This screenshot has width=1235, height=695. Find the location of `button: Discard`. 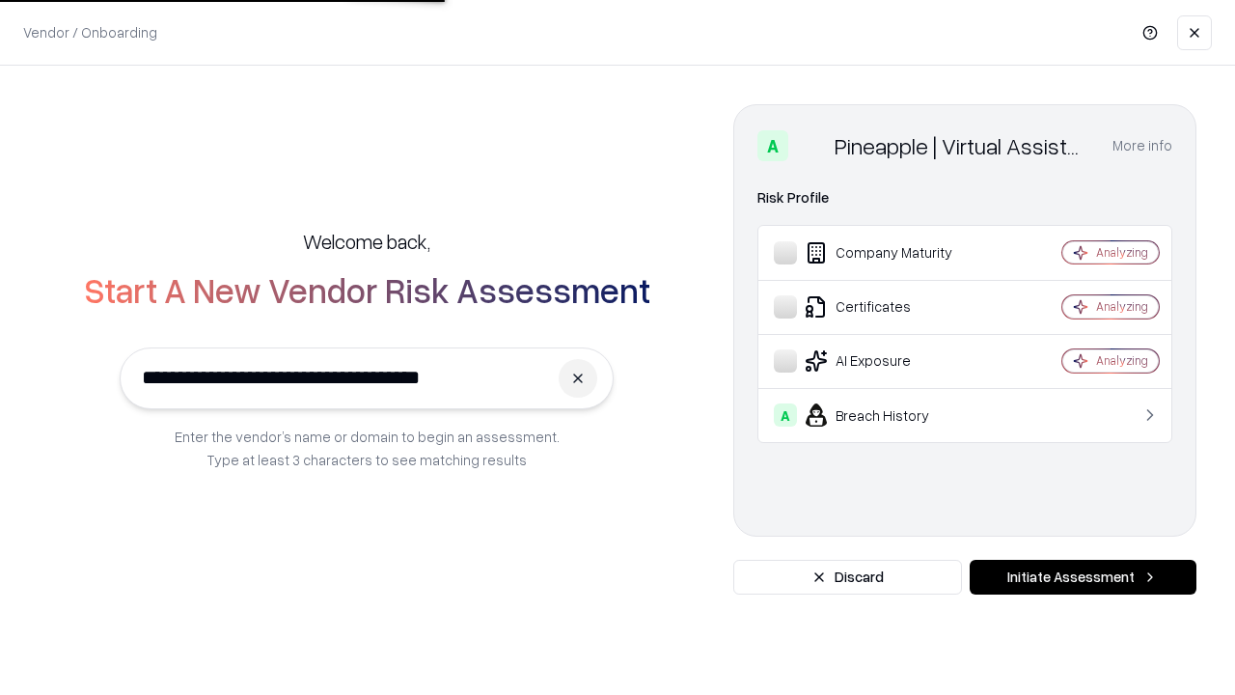

button: Discard is located at coordinates (847, 577).